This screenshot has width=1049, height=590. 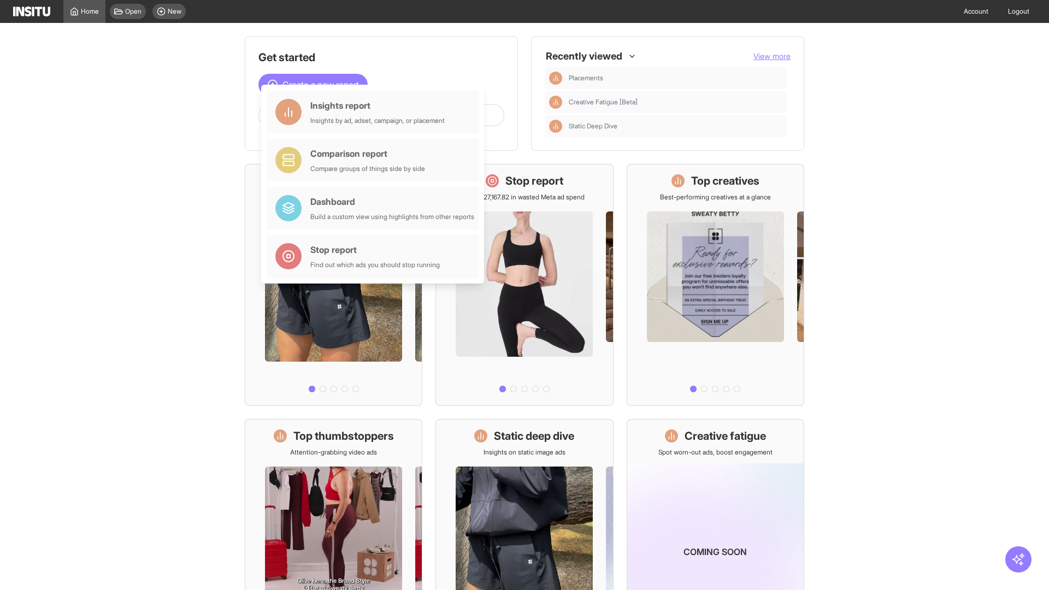 I want to click on div: Compare groups of things side by side, so click(x=368, y=169).